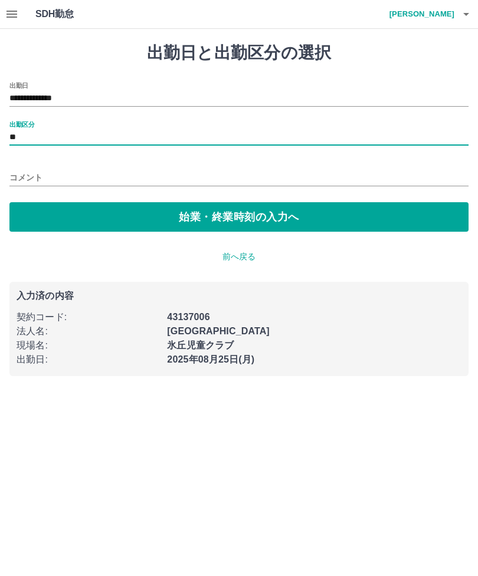  I want to click on label: 出勤日, so click(19, 85).